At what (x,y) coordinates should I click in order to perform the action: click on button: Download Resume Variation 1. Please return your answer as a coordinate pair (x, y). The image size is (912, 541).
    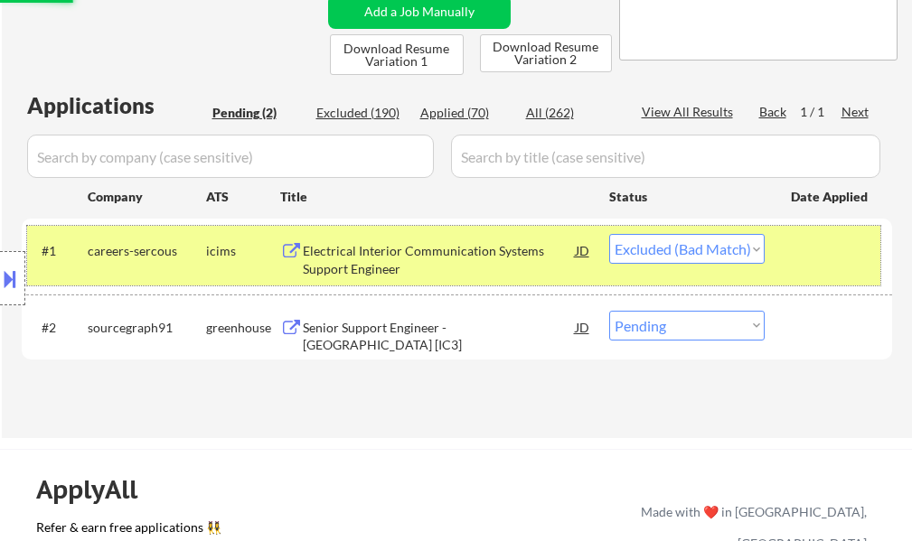
    Looking at the image, I should click on (397, 54).